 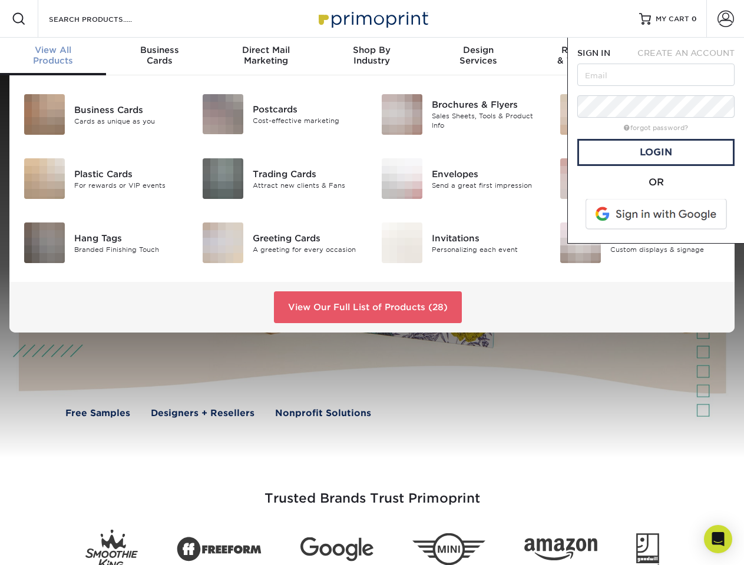 What do you see at coordinates (672, 19) in the screenshot?
I see `span: MY CART` at bounding box center [672, 19].